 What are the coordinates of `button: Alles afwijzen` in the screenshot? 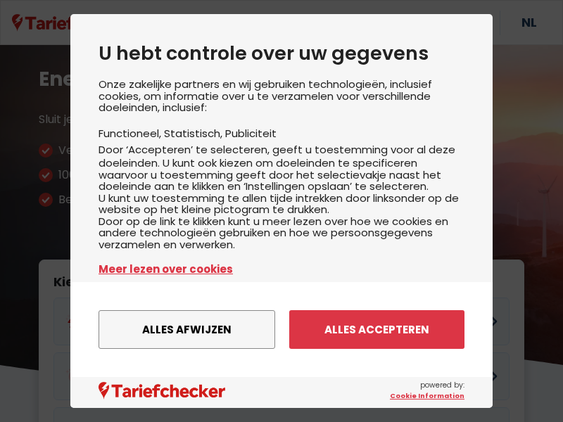 It's located at (187, 329).